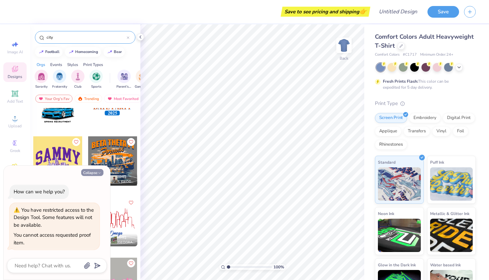 The height and width of the screenshot is (280, 489). What do you see at coordinates (114, 52) in the screenshot?
I see `button: bear` at bounding box center [114, 52].